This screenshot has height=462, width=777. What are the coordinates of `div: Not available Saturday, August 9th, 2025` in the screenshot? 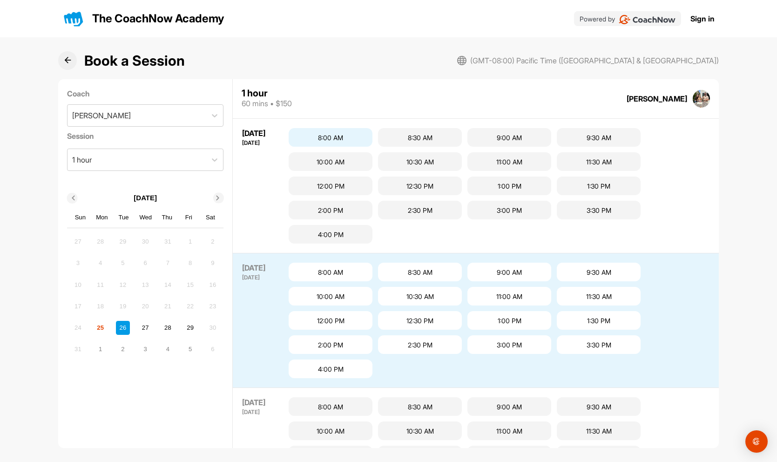 It's located at (213, 263).